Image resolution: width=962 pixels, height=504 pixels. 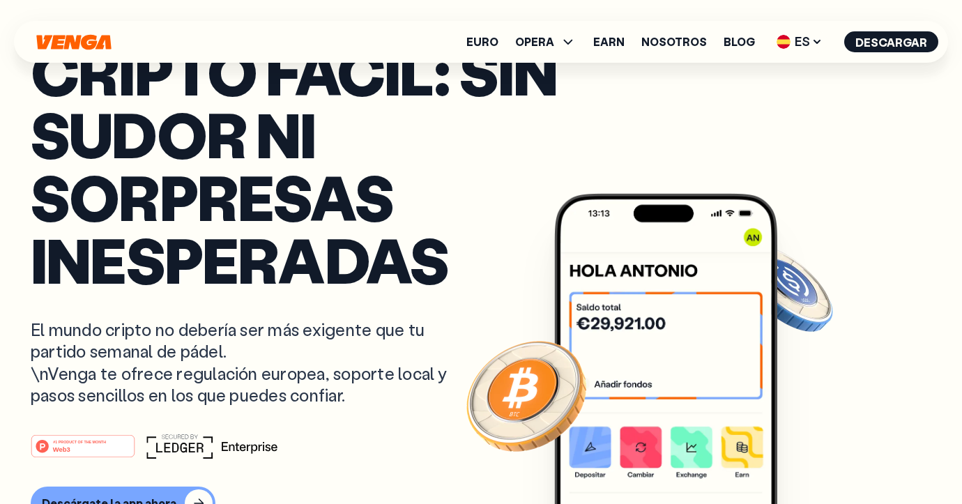 I want to click on a: Descargar, so click(x=891, y=42).